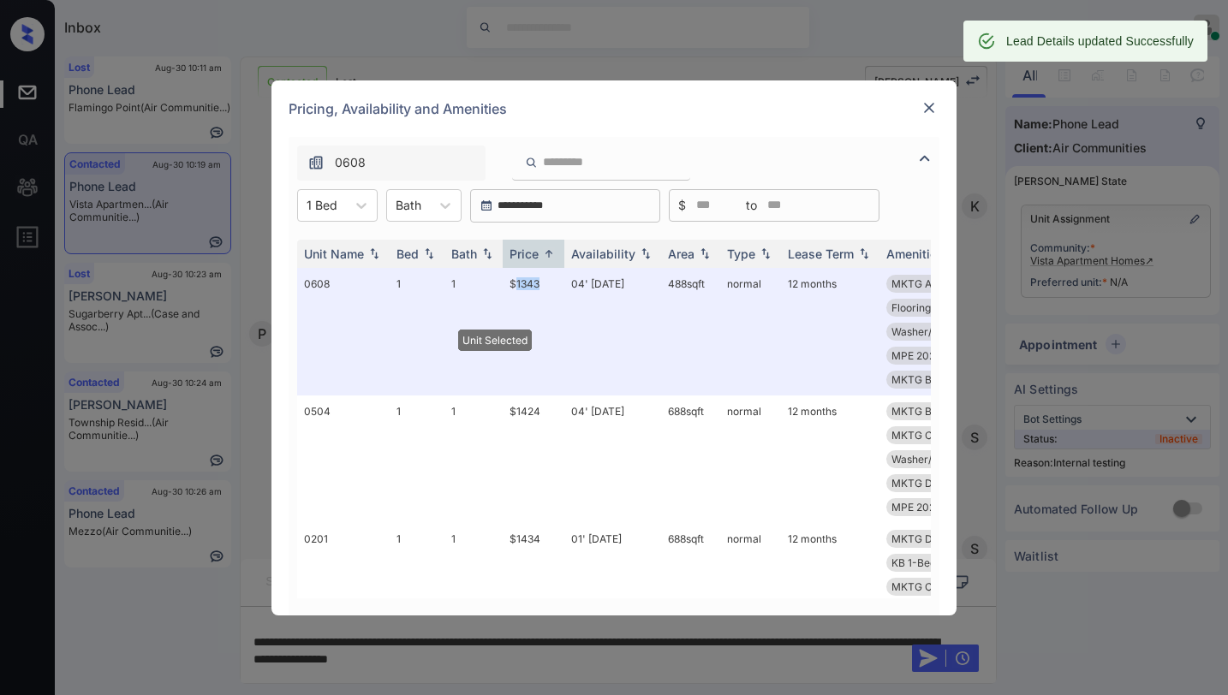 The width and height of the screenshot is (1228, 695). What do you see at coordinates (931, 307) in the screenshot?
I see `span: Flooring 1-Bed ...` at bounding box center [931, 307].